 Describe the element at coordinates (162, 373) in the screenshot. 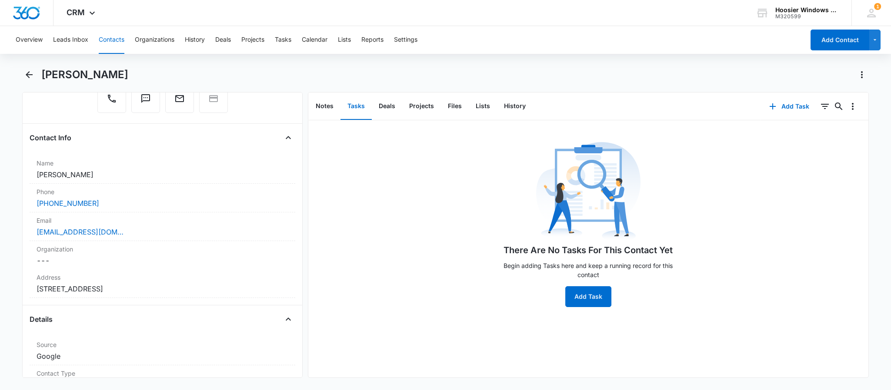

I see `label: Contact Type` at that location.